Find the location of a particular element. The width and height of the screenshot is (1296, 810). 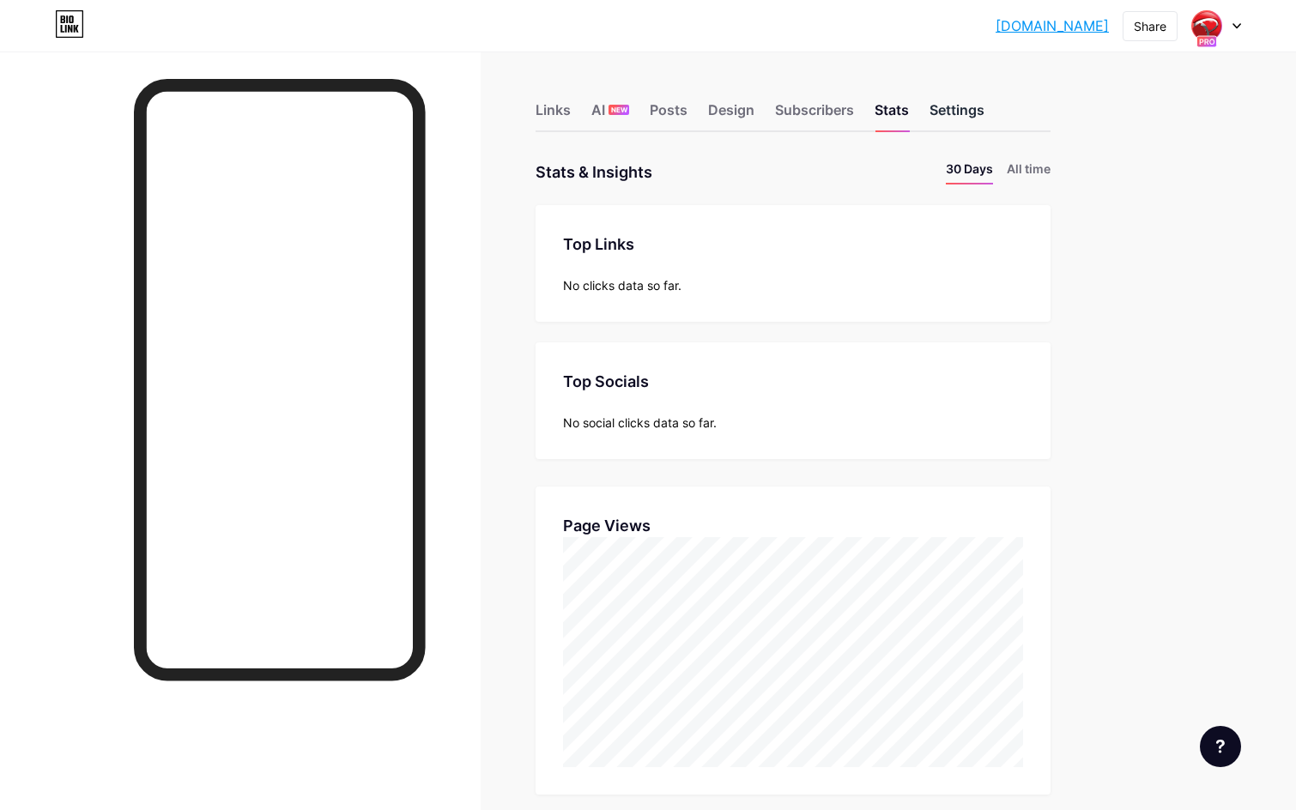

li: All time is located at coordinates (1028, 172).